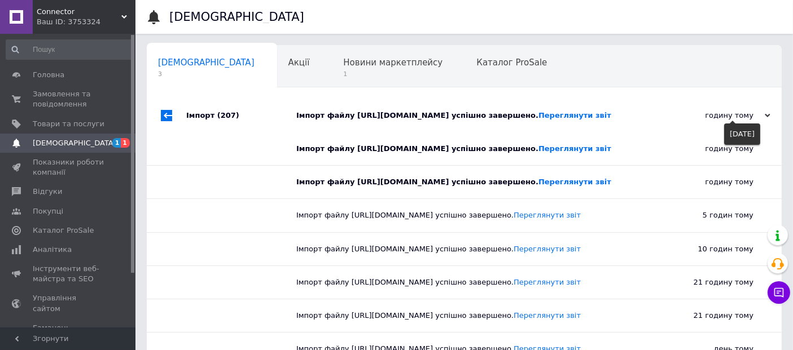 Image resolution: width=793 pixels, height=350 pixels. What do you see at coordinates (86, 22) in the screenshot?
I see `div: Ваш ID: 3753324` at bounding box center [86, 22].